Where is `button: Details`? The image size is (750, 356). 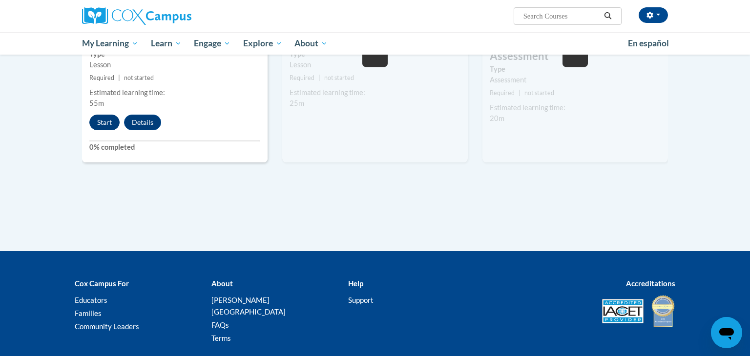
button: Details is located at coordinates (143, 123).